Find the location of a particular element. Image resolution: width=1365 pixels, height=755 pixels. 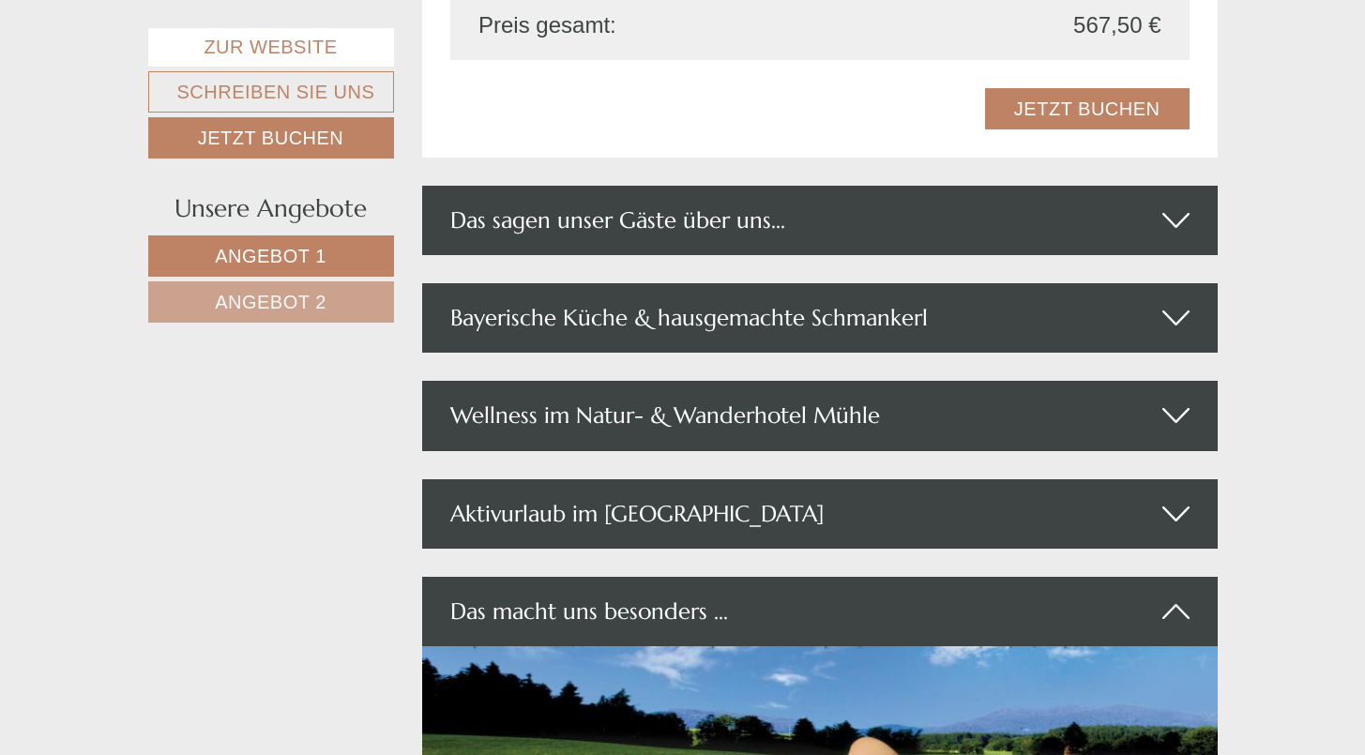

div: Das sagen unser Gäste über uns... is located at coordinates (820, 220).